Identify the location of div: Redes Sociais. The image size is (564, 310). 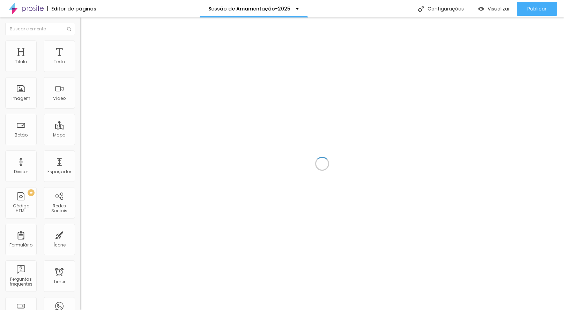
(59, 208).